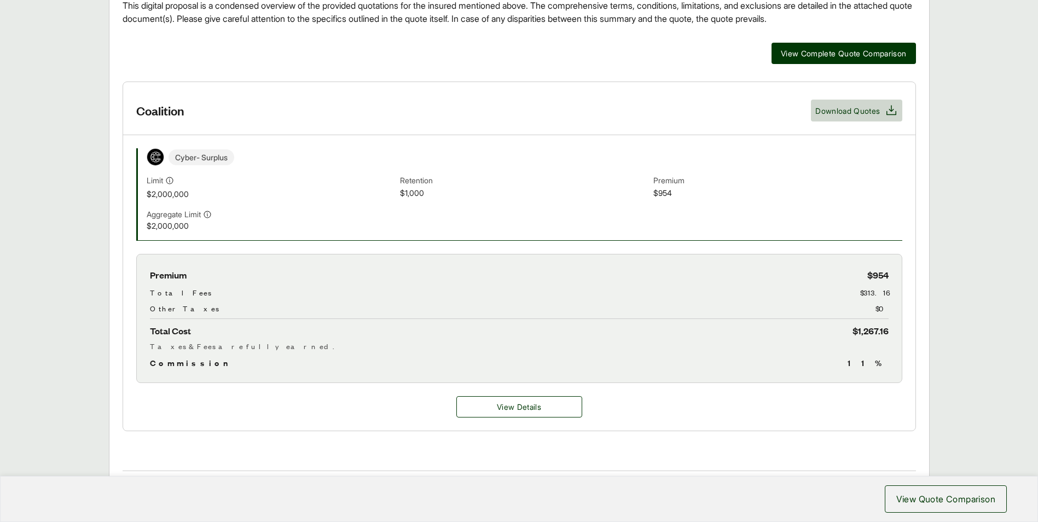 The height and width of the screenshot is (522, 1038). Describe the element at coordinates (946, 499) in the screenshot. I see `span: View Quote Comparison` at that location.